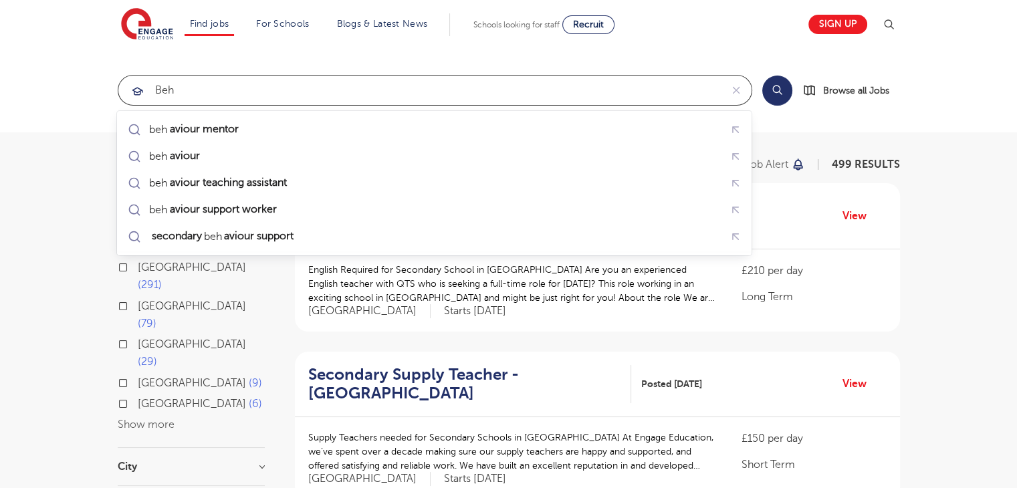  I want to click on button: Show more, so click(146, 425).